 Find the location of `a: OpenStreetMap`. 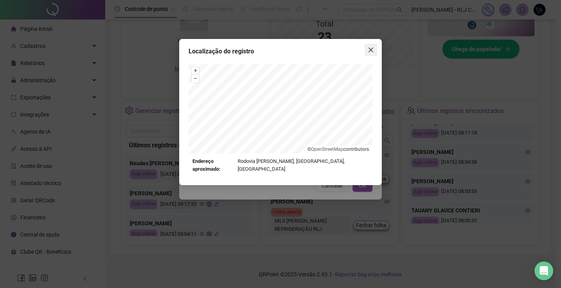

a: OpenStreetMap is located at coordinates (327, 149).